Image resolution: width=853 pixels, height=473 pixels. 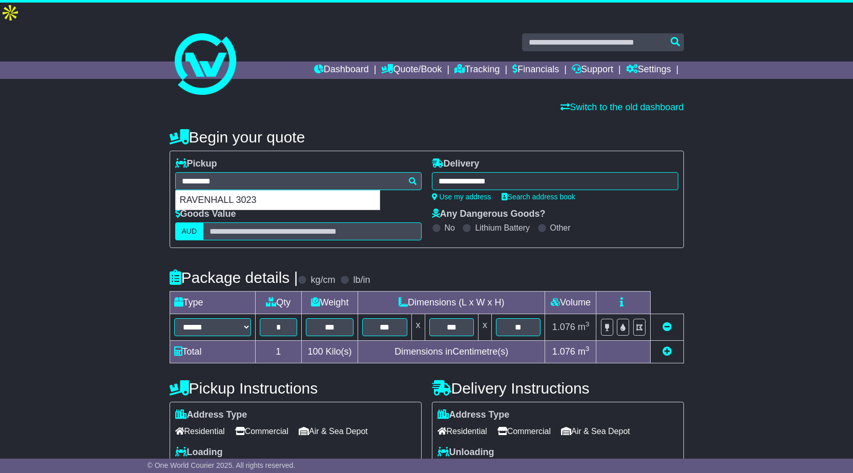 I want to click on td: Volume, so click(x=571, y=303).